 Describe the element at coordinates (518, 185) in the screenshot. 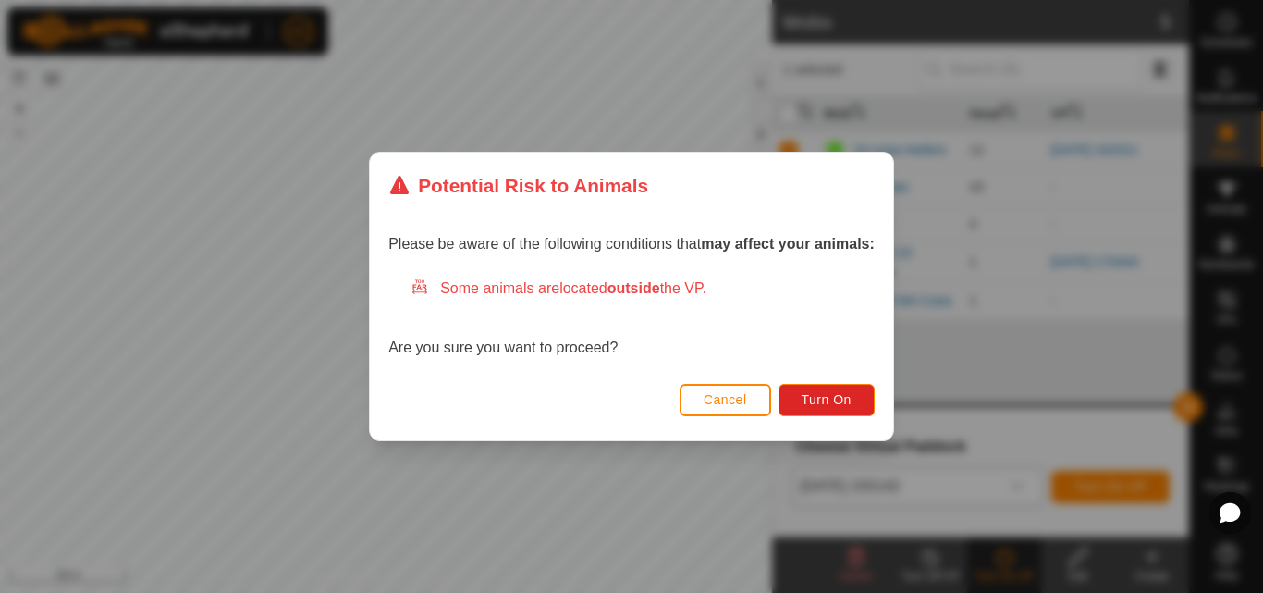

I see `div: Potential Risk to Animals` at that location.